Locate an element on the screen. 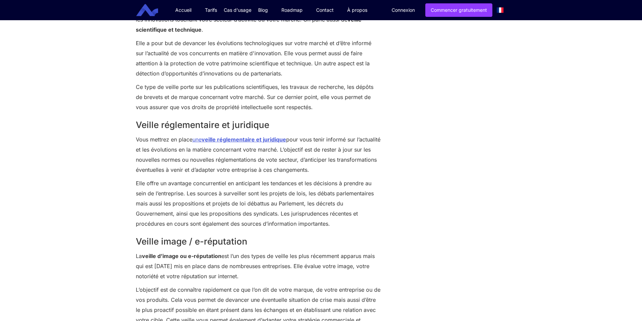 The width and height of the screenshot is (642, 321). a: uneveille réglementaire et juridique is located at coordinates (239, 140).